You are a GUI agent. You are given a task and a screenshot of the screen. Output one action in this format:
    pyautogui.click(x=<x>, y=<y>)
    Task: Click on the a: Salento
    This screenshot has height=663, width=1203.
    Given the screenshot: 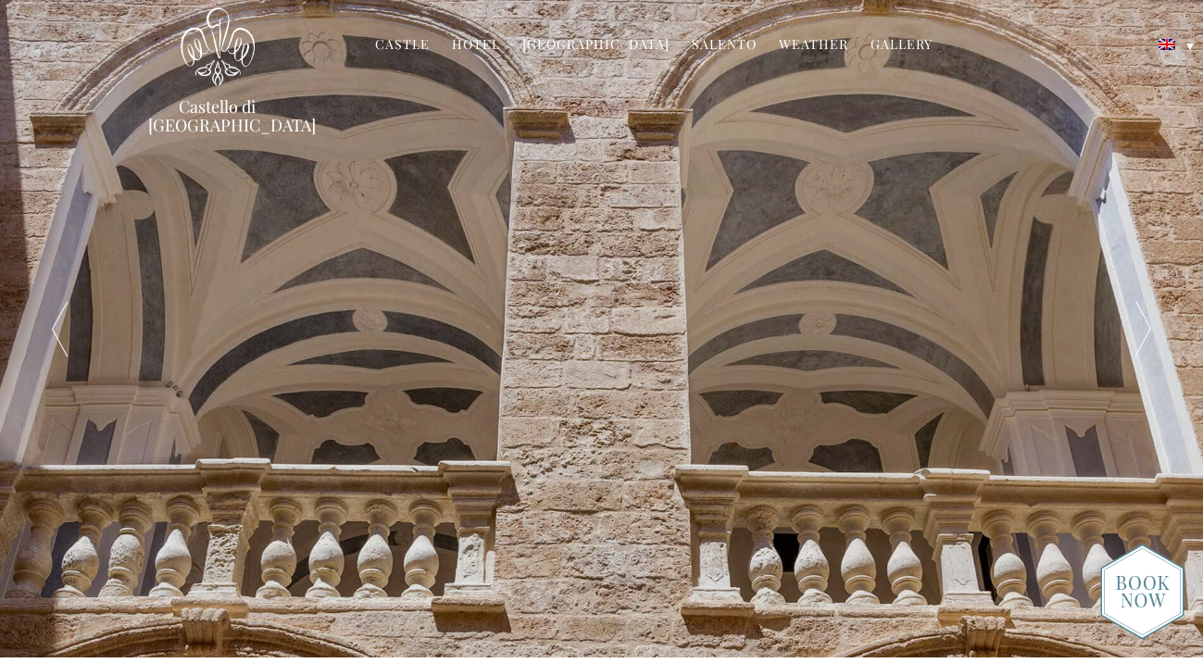 What is the action you would take?
    pyautogui.click(x=724, y=45)
    